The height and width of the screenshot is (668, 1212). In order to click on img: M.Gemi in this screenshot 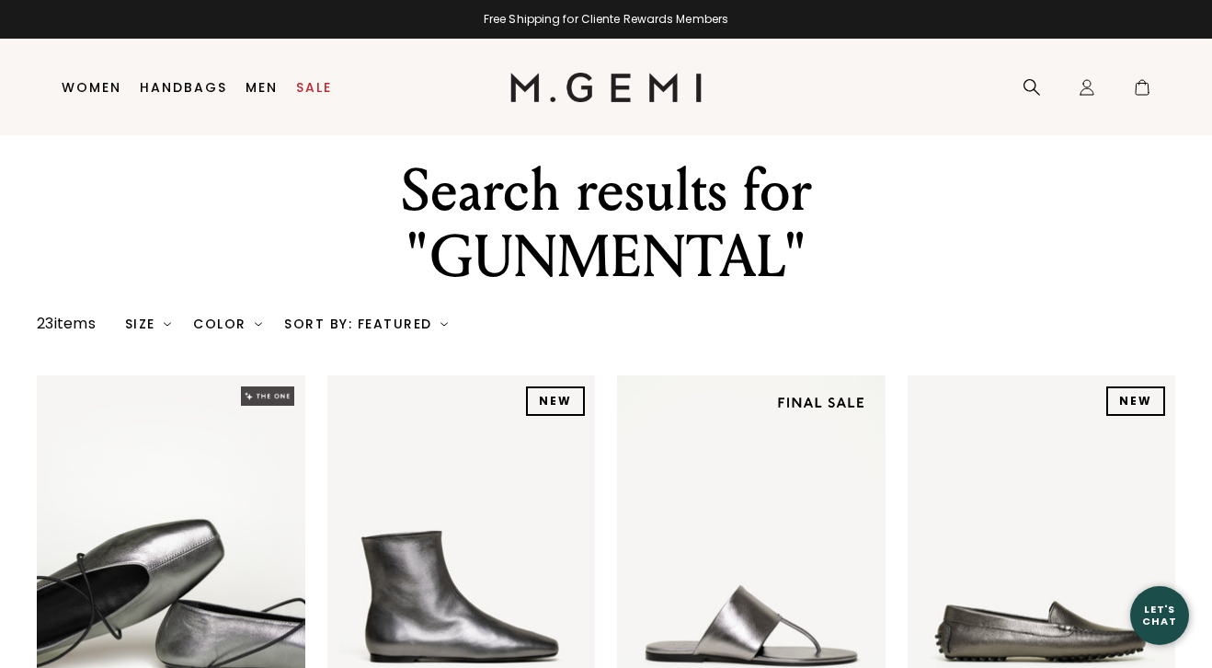, I will do `click(606, 87)`.